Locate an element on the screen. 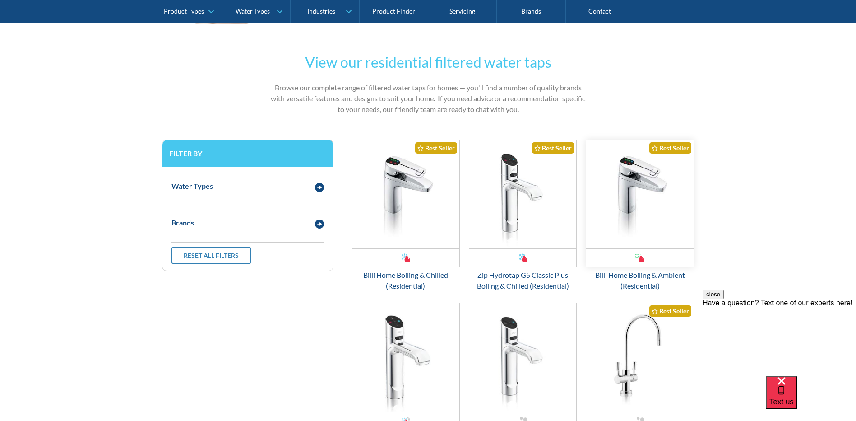  div: Industries is located at coordinates (321, 11).